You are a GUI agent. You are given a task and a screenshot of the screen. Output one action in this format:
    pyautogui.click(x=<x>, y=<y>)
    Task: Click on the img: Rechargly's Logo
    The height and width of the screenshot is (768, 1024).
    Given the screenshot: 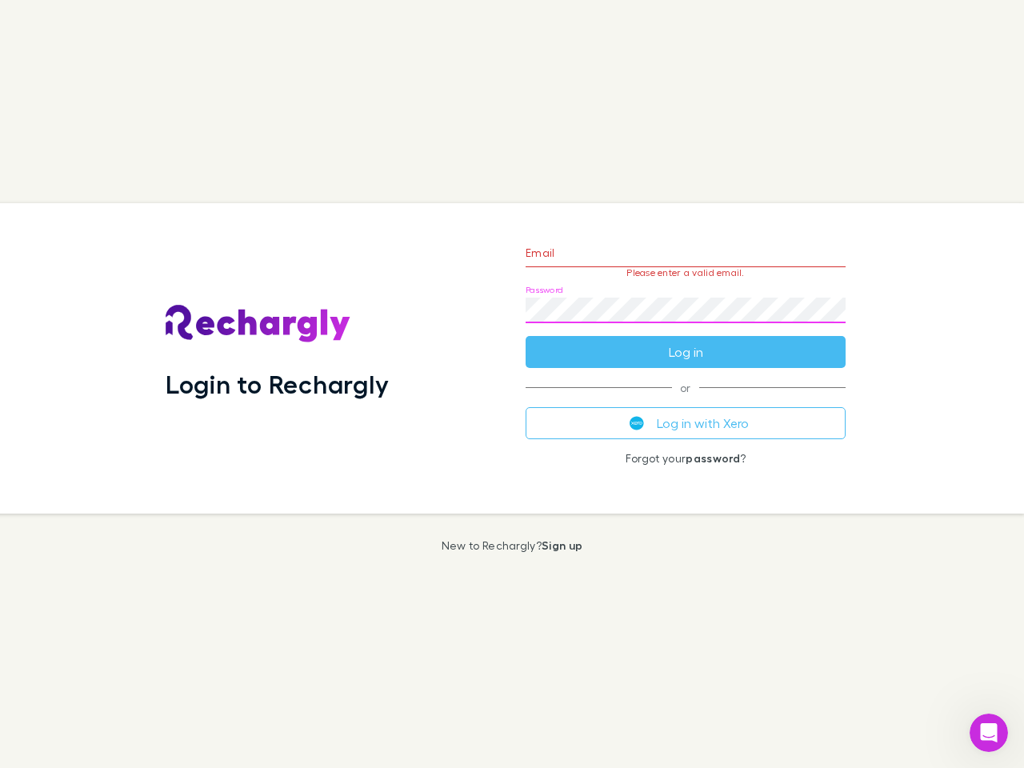 What is the action you would take?
    pyautogui.click(x=258, y=324)
    